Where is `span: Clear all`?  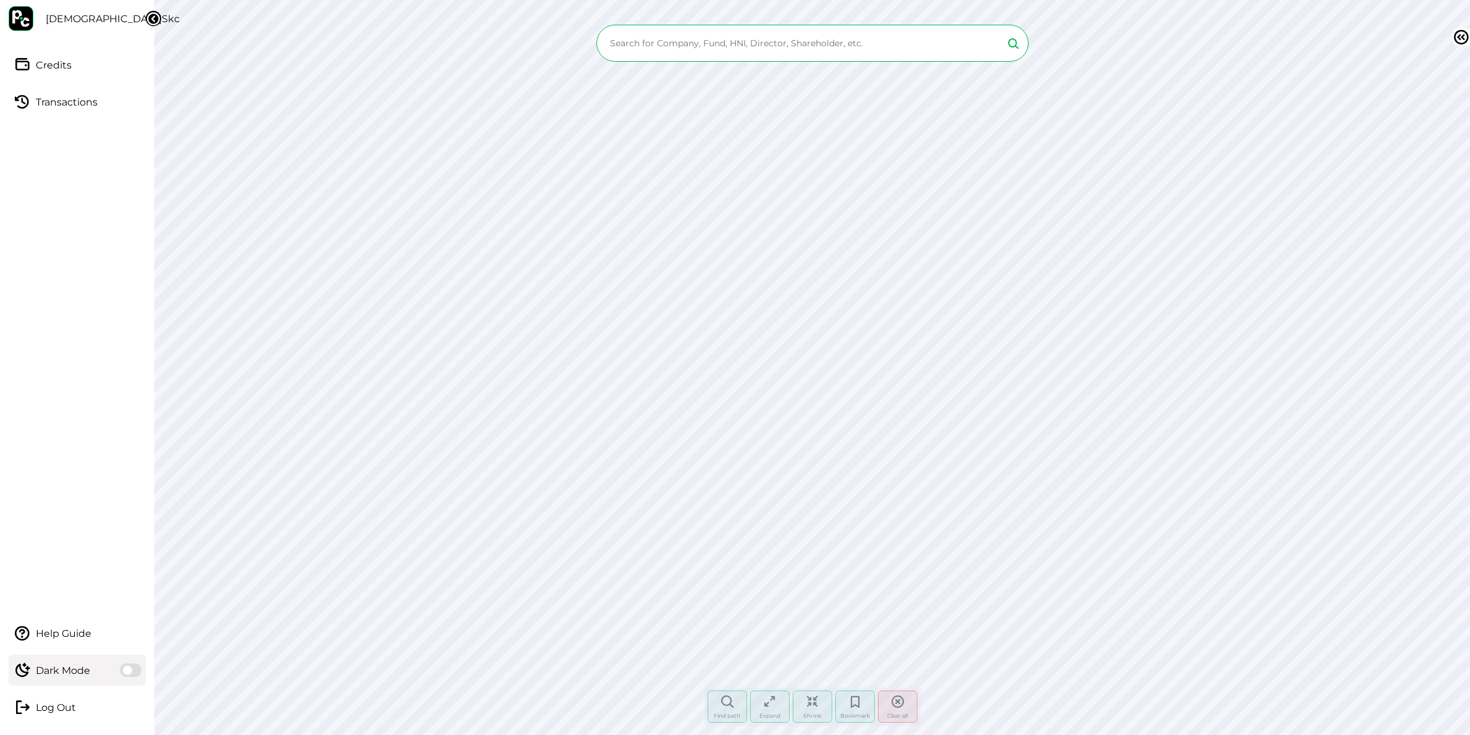 span: Clear all is located at coordinates (897, 716).